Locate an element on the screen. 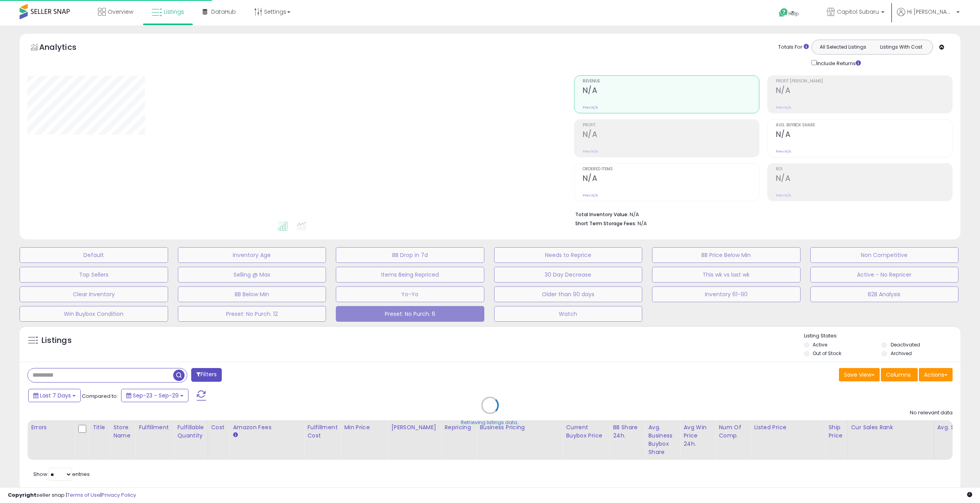 The height and width of the screenshot is (503, 980). button: 30 Day Decrease is located at coordinates (568, 274).